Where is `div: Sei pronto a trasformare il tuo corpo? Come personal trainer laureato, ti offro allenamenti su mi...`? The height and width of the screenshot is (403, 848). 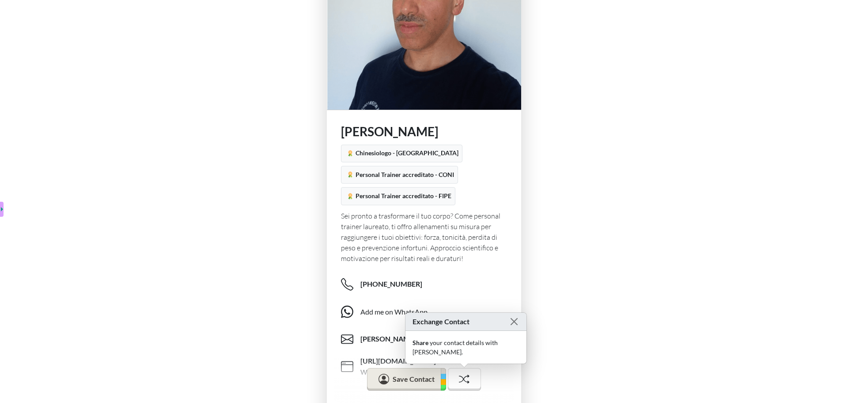 div: Sei pronto a trasformare il tuo corpo? Come personal trainer laureato, ti offro allenamenti su mi... is located at coordinates (424, 237).